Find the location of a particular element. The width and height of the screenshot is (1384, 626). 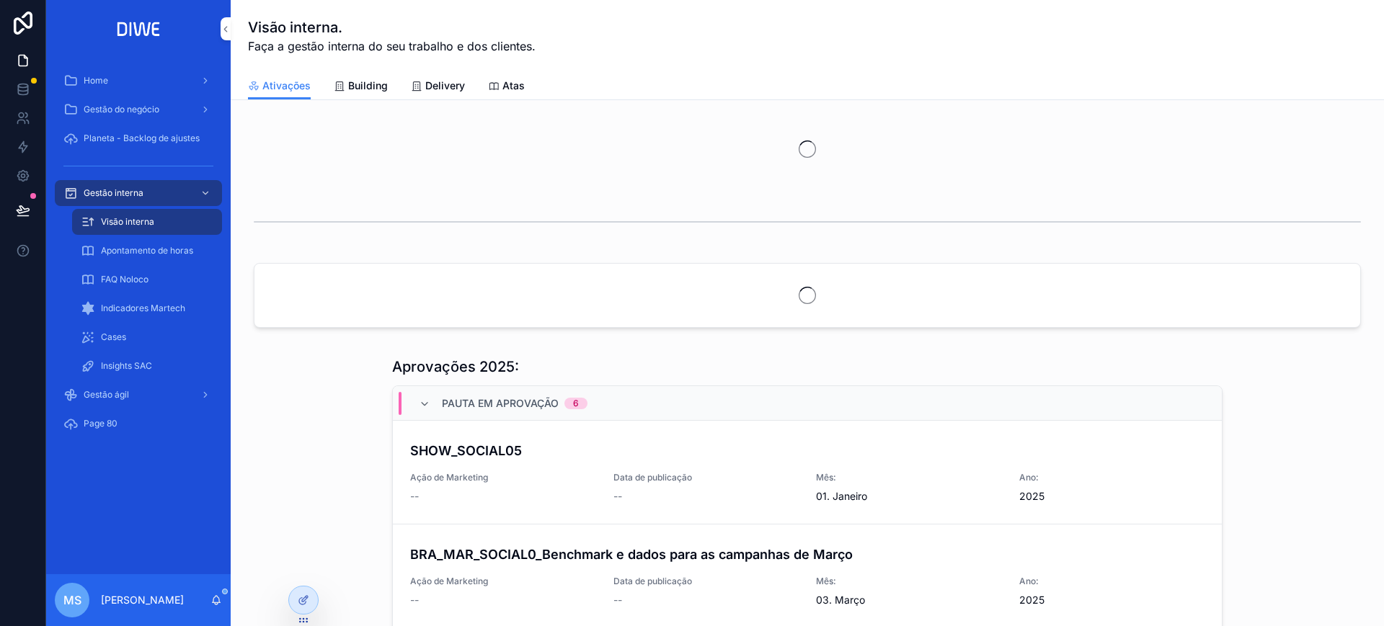

h1: Visão interna. is located at coordinates (391, 27).